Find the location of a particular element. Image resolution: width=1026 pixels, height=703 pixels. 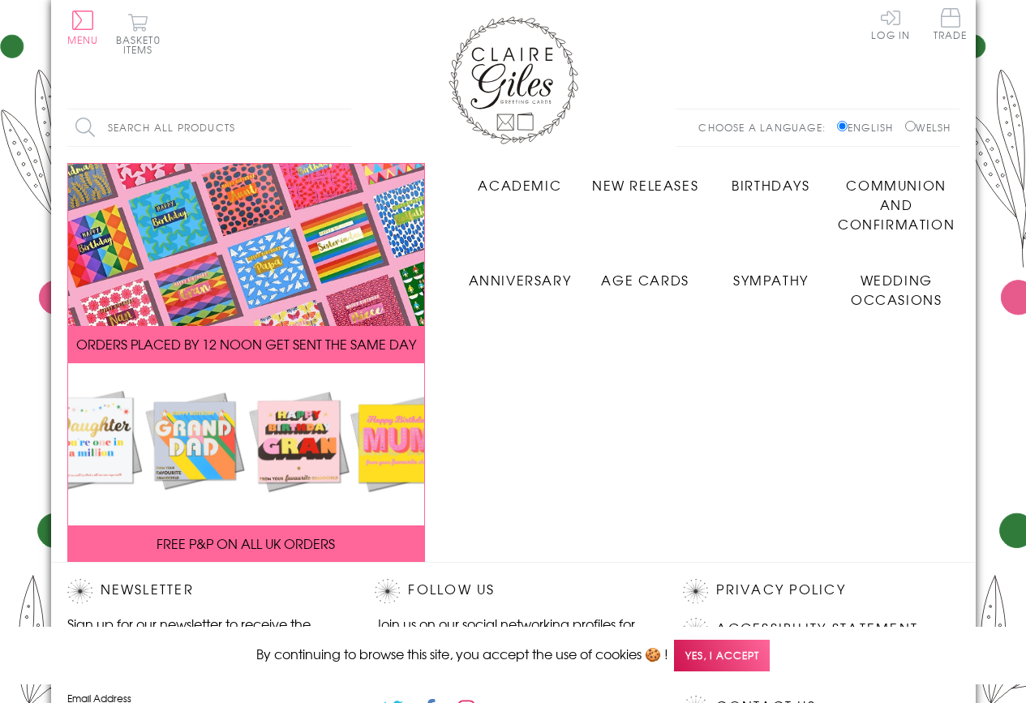

span: Menu is located at coordinates (83, 40).